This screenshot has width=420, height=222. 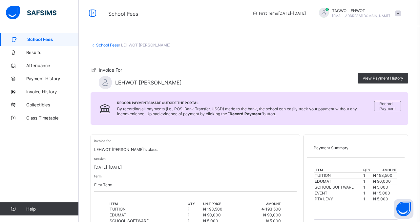 What do you see at coordinates (339, 194) in the screenshot?
I see `td: EVENT` at bounding box center [339, 194].